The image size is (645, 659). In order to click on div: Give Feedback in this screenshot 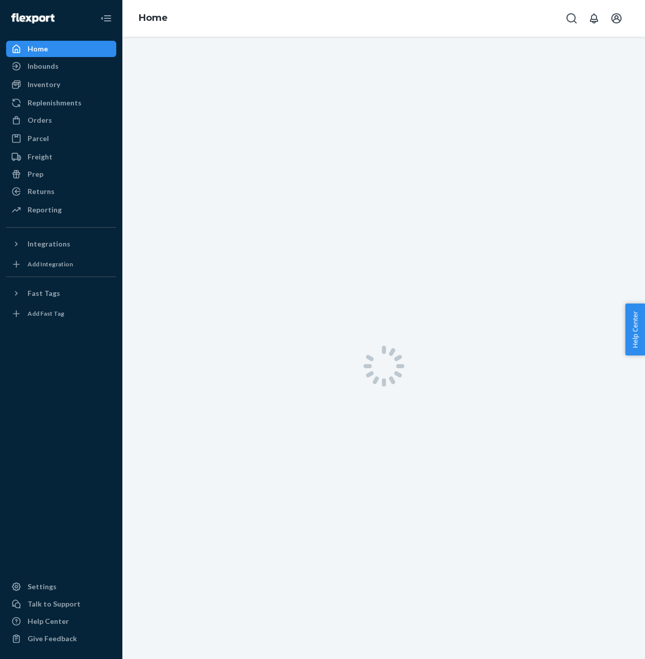, I will do `click(52, 639)`.